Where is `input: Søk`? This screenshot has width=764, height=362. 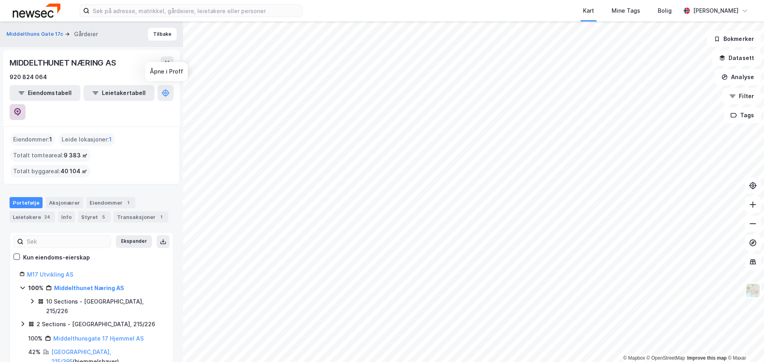 input: Søk is located at coordinates (67, 242).